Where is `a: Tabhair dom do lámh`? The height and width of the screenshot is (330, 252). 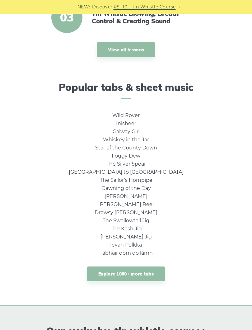
a: Tabhair dom do lámh is located at coordinates (126, 253).